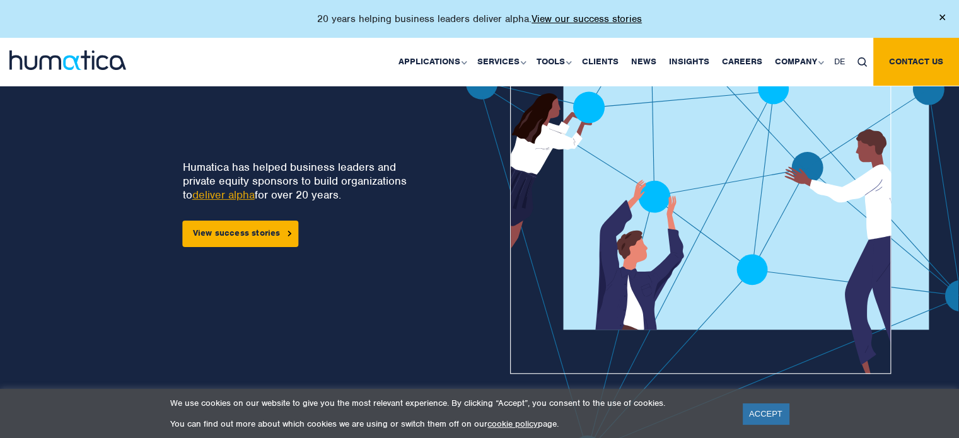 The height and width of the screenshot is (438, 959). I want to click on img: arrowicon, so click(290, 233).